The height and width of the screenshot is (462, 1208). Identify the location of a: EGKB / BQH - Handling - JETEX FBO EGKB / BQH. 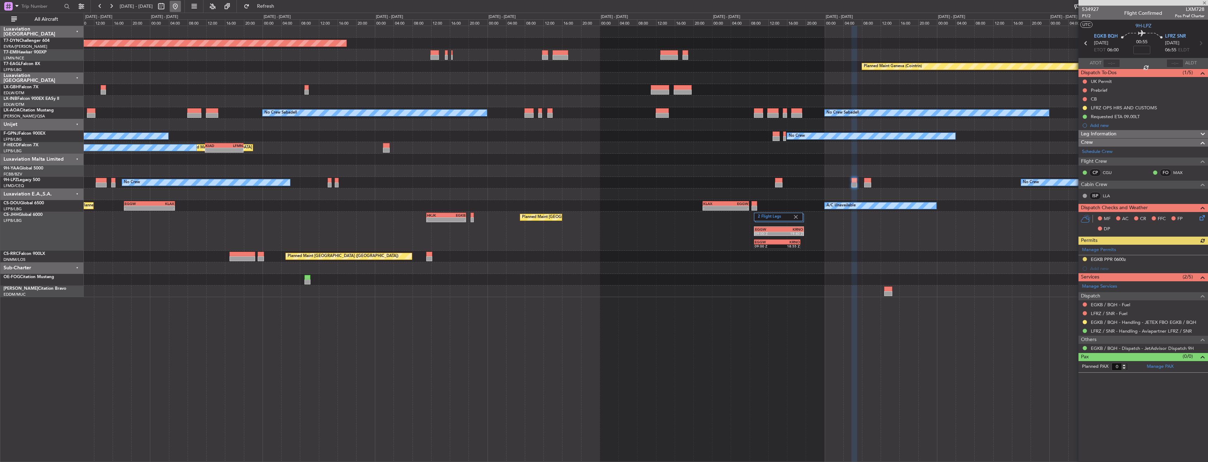
(1143, 322).